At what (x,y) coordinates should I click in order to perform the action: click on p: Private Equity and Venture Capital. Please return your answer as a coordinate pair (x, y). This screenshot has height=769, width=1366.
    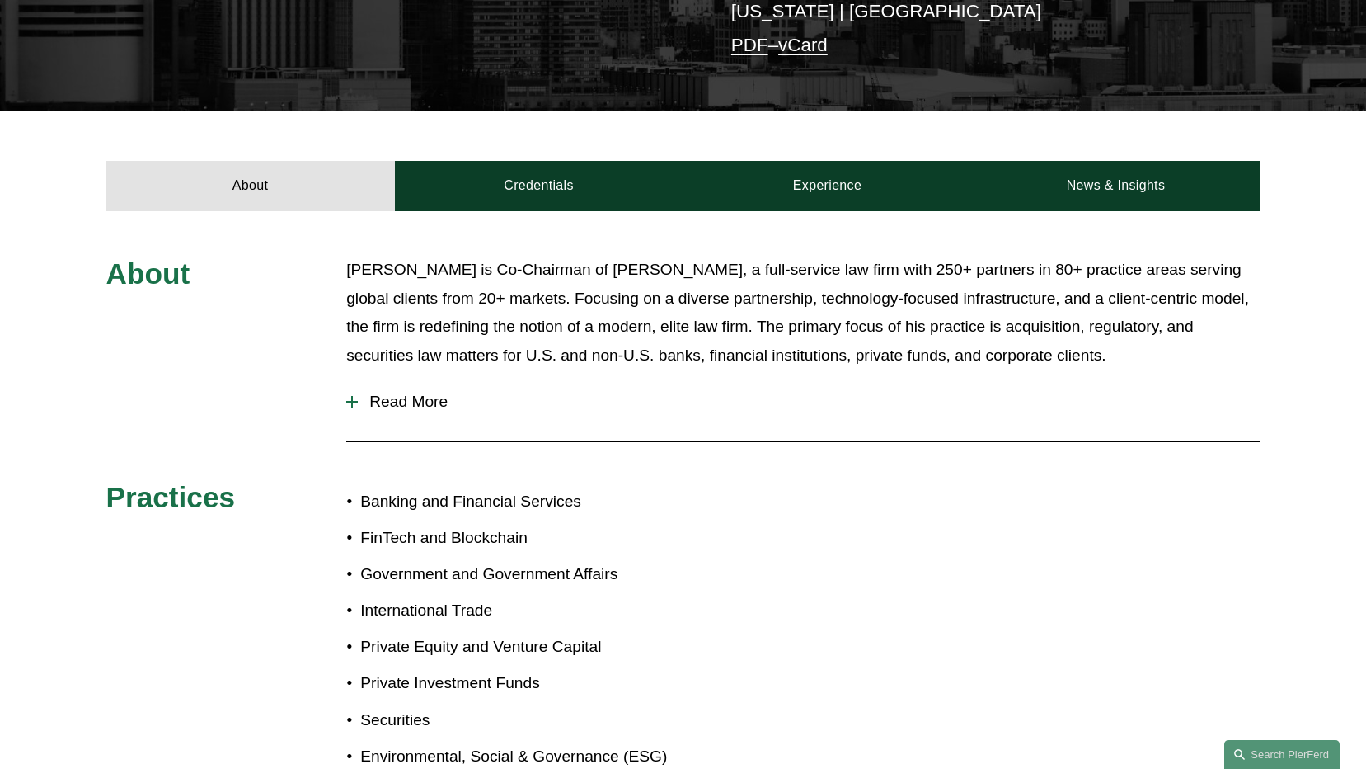
    Looking at the image, I should click on (521, 647).